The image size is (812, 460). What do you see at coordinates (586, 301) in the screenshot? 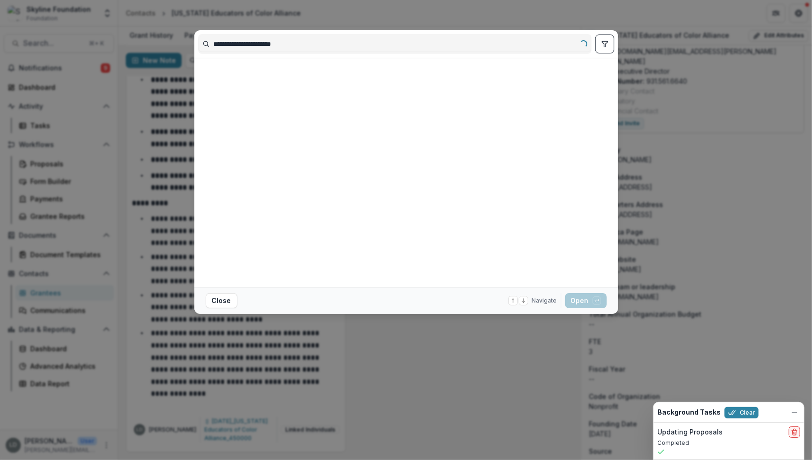
I see `button: Open` at bounding box center [586, 301].